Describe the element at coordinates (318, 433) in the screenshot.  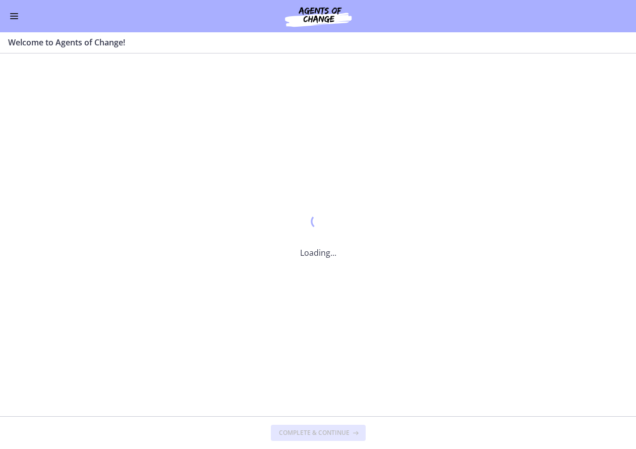
I see `button: Complete & continue` at that location.